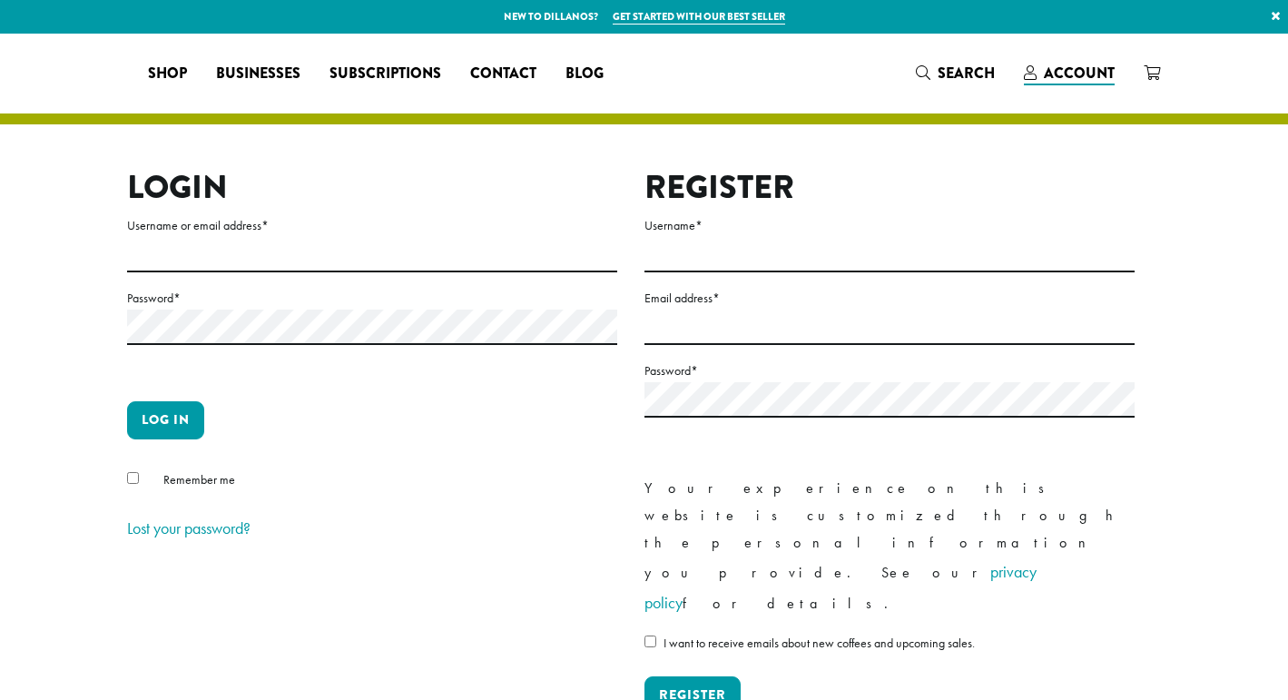 This screenshot has width=1288, height=700. I want to click on p: Your experience on this website is customized through the personal information you provide. See o..., so click(890, 547).